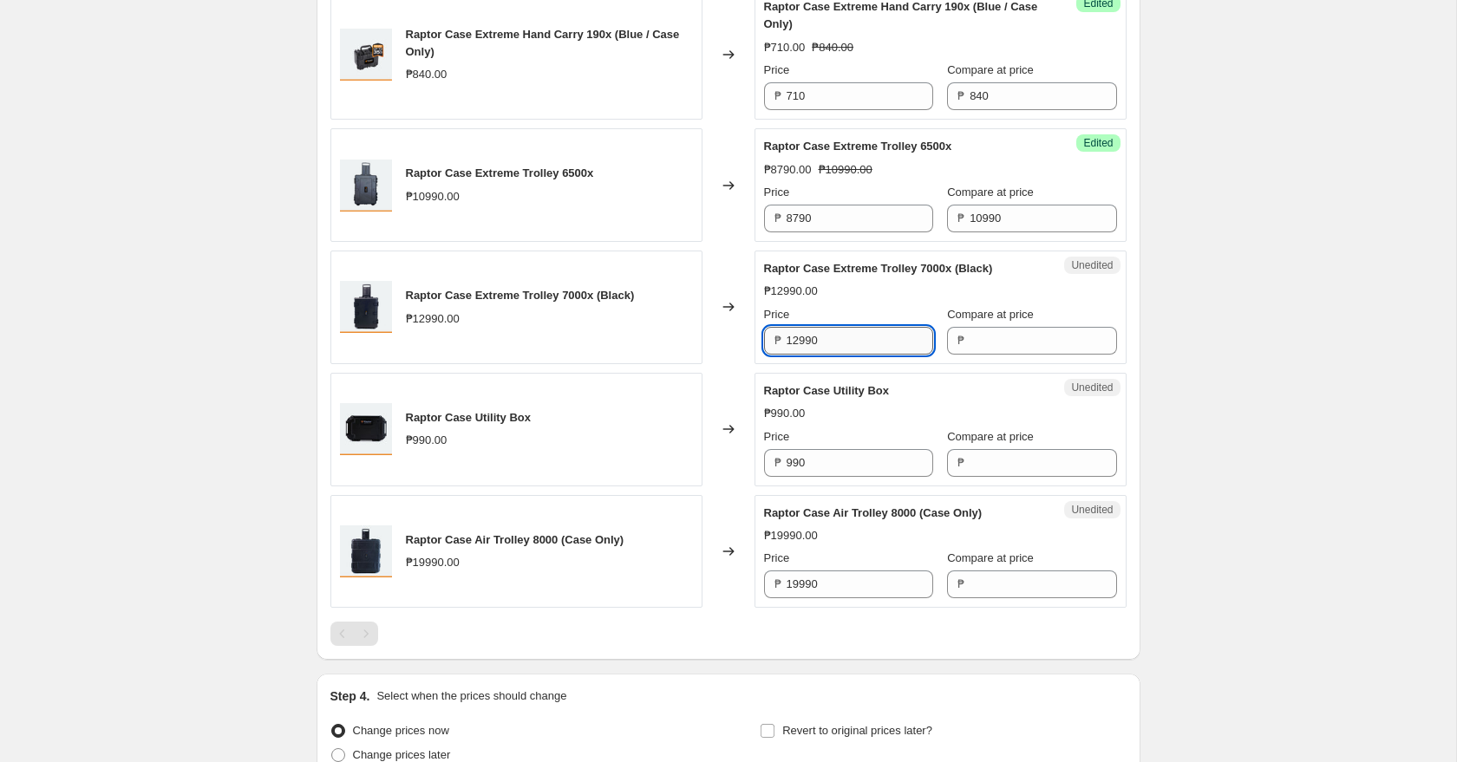 The height and width of the screenshot is (762, 1457). Describe the element at coordinates (471, 696) in the screenshot. I see `p: Select when the prices should change` at that location.